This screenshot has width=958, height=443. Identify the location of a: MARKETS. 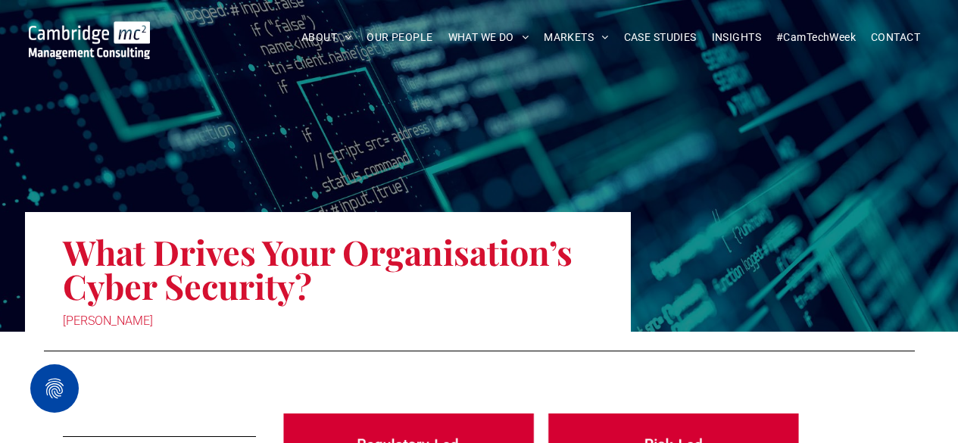
(576, 37).